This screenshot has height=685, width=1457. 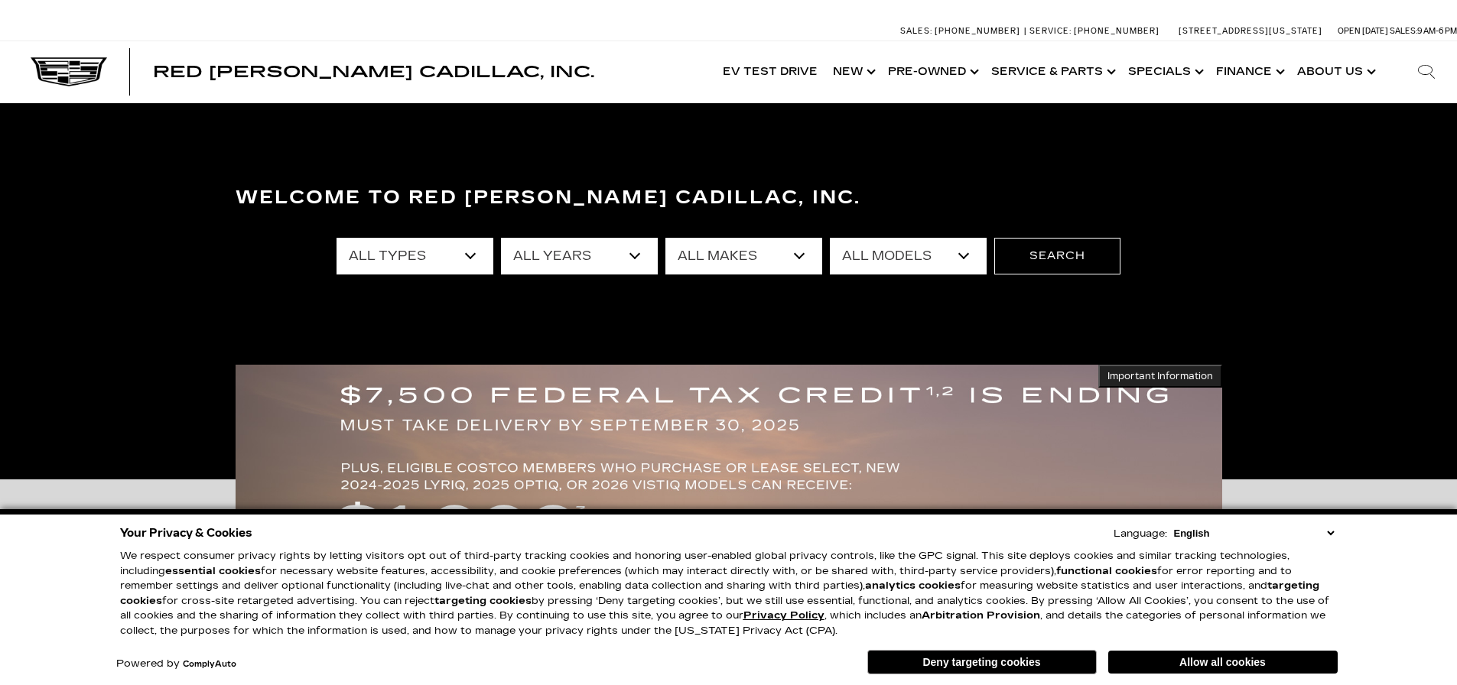 What do you see at coordinates (1160, 376) in the screenshot?
I see `span: Important Information` at bounding box center [1160, 376].